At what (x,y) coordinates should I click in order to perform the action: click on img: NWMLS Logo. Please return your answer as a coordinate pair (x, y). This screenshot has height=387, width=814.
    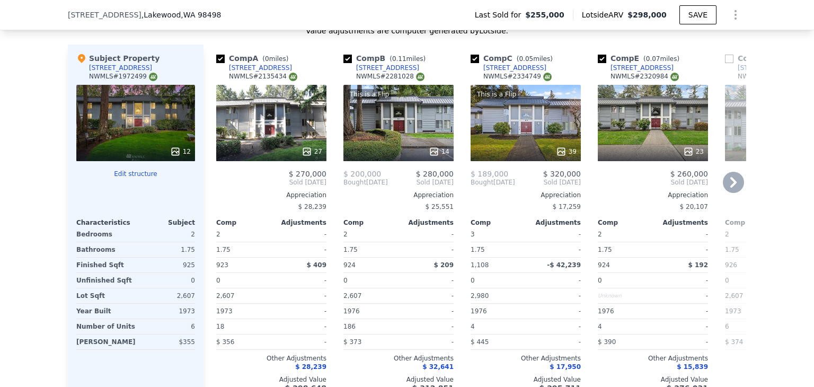
    Looking at the image, I should click on (547, 77).